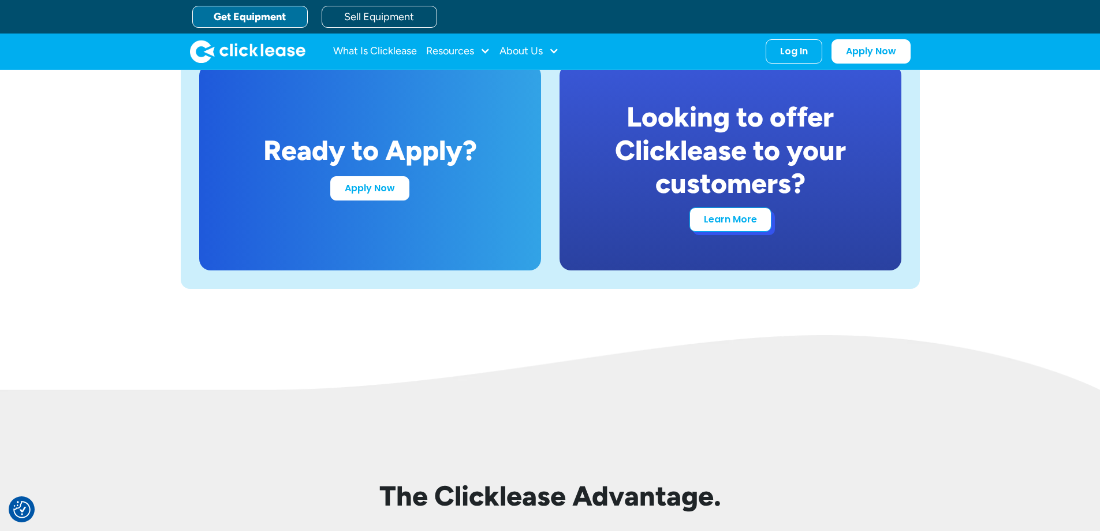  I want to click on a: Get Equipment, so click(250, 17).